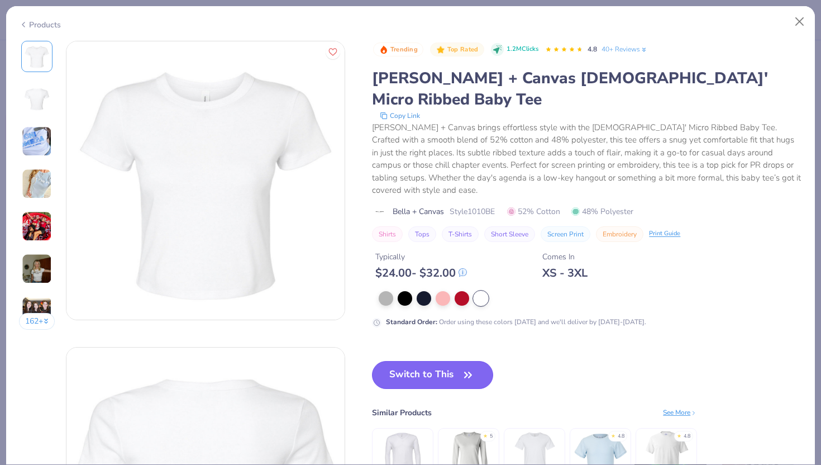  What do you see at coordinates (387, 234) in the screenshot?
I see `button: Shirts` at bounding box center [387, 234].